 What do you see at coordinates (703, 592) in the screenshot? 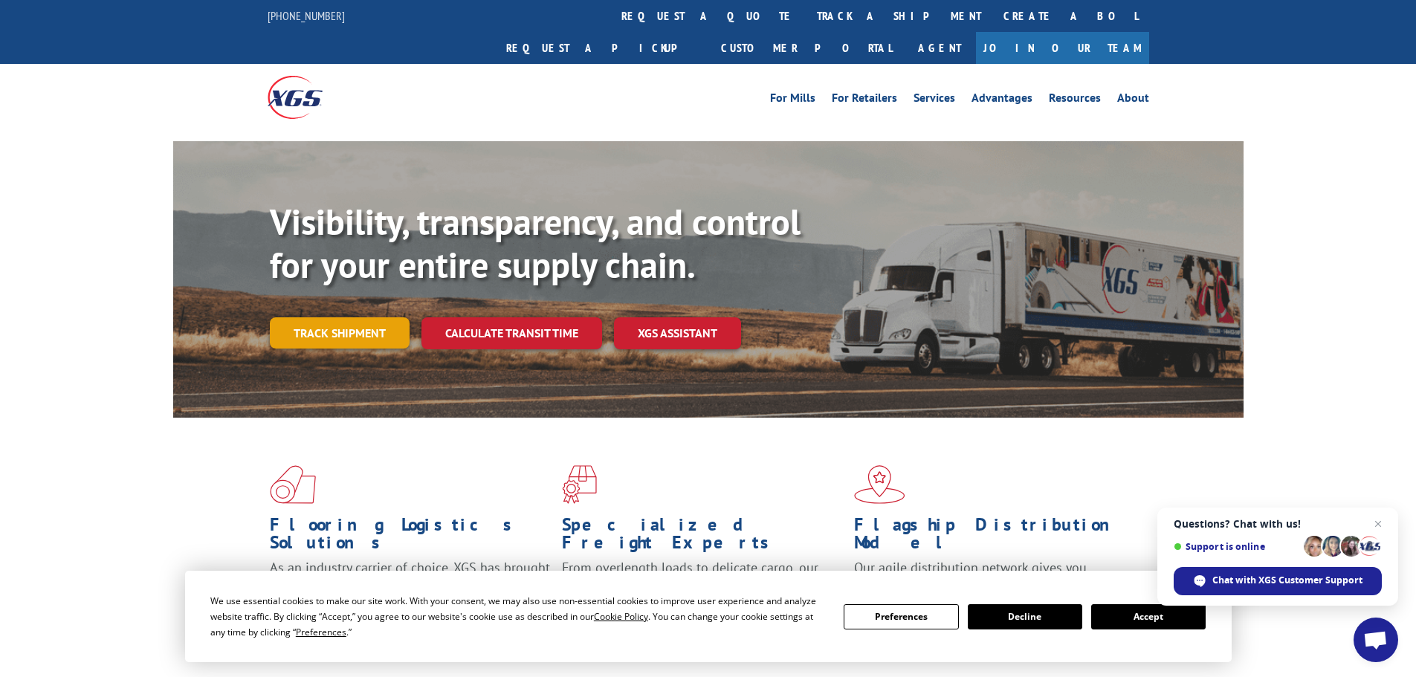
I see `p: From overlength loads to delicate cargo, our experienced staff knows the best way to move your fr...` at bounding box center [703, 592].